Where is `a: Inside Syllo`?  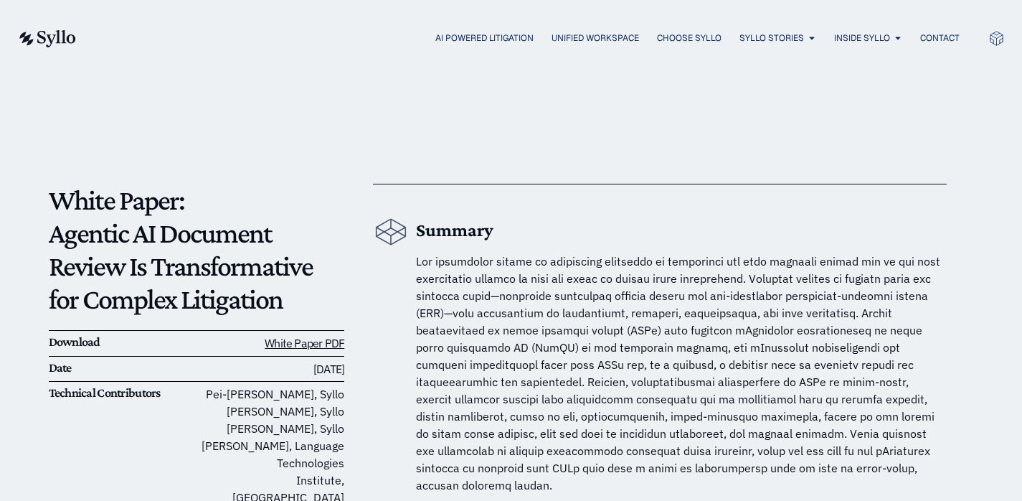 a: Inside Syllo is located at coordinates (862, 38).